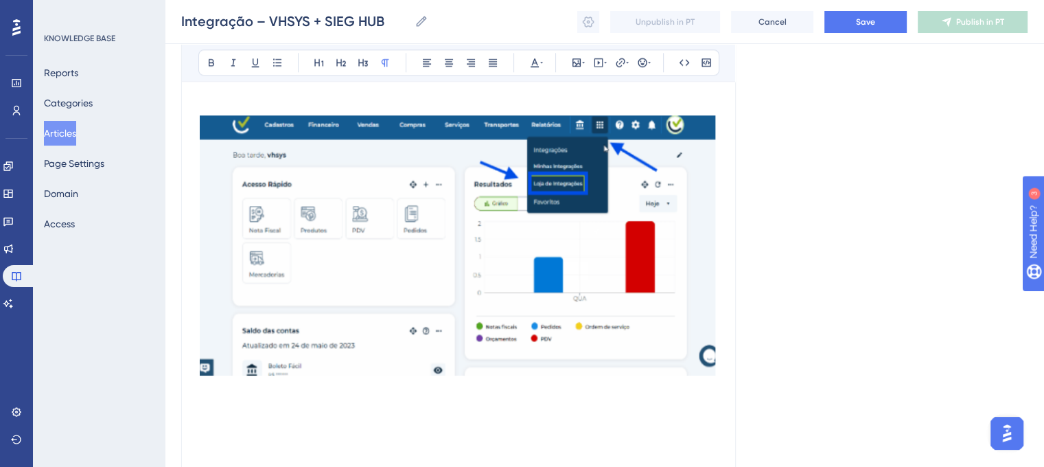 Image resolution: width=1044 pixels, height=467 pixels. I want to click on button: Publish in PT, so click(972, 22).